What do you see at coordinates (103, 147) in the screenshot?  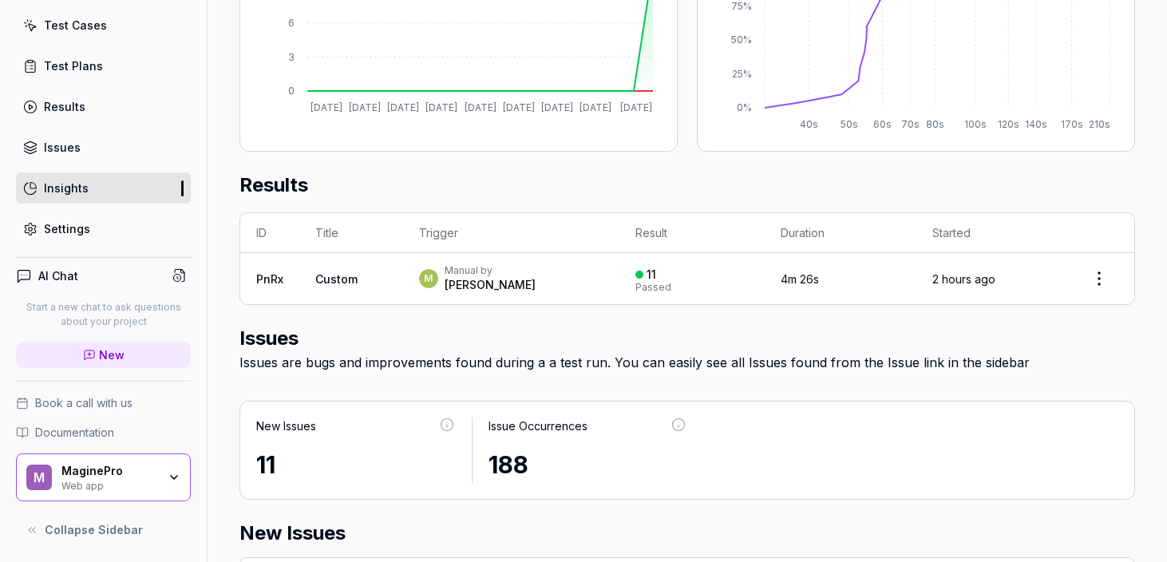 I see `a: Issues` at bounding box center [103, 147].